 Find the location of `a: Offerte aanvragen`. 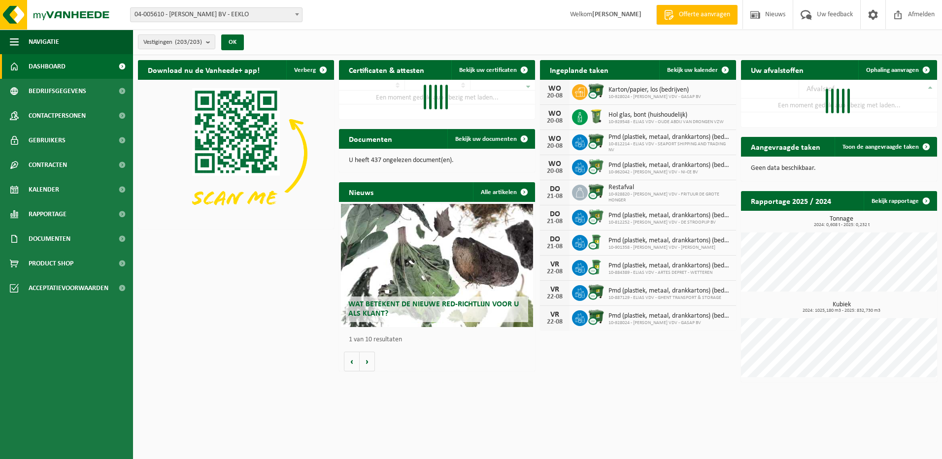

a: Offerte aanvragen is located at coordinates (697, 15).